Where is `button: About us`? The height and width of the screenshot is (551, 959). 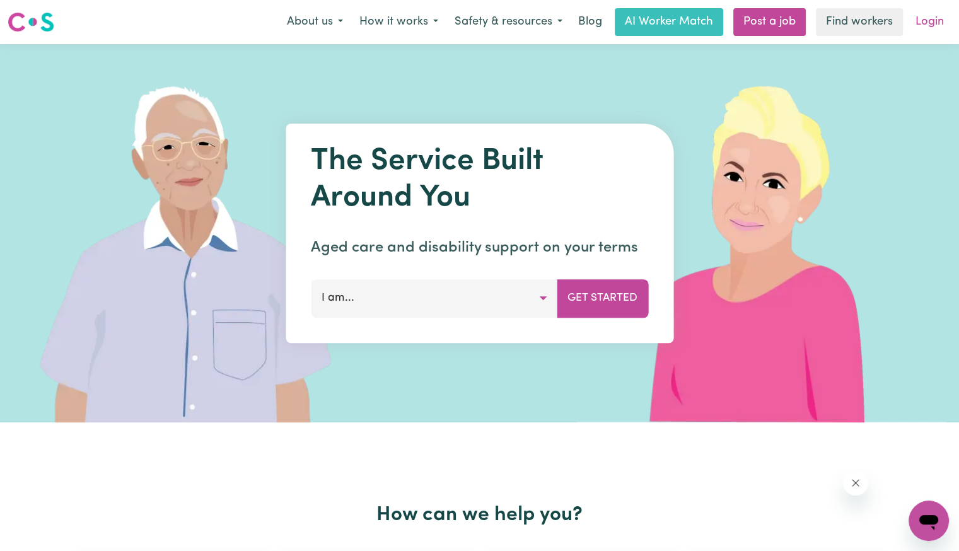 button: About us is located at coordinates (315, 22).